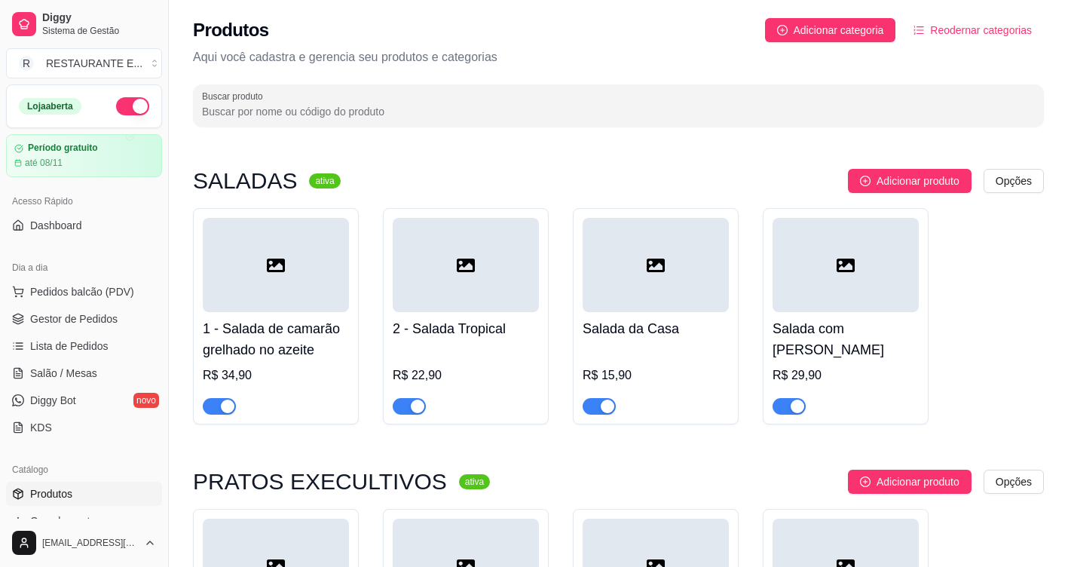  What do you see at coordinates (84, 373) in the screenshot?
I see `a: Salão / Mesas` at bounding box center [84, 373].